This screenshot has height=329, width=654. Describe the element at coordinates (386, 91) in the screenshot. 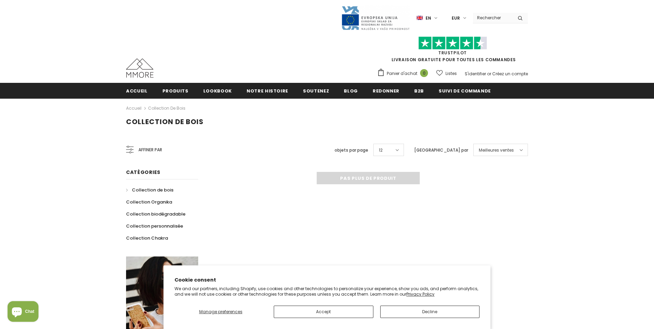

I see `span: Redonner` at that location.